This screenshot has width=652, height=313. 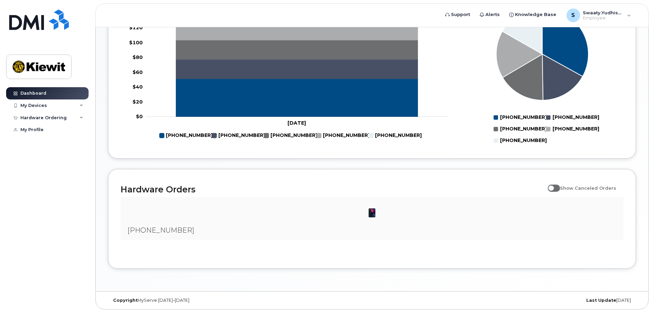 I want to click on strong: Last Update, so click(x=601, y=300).